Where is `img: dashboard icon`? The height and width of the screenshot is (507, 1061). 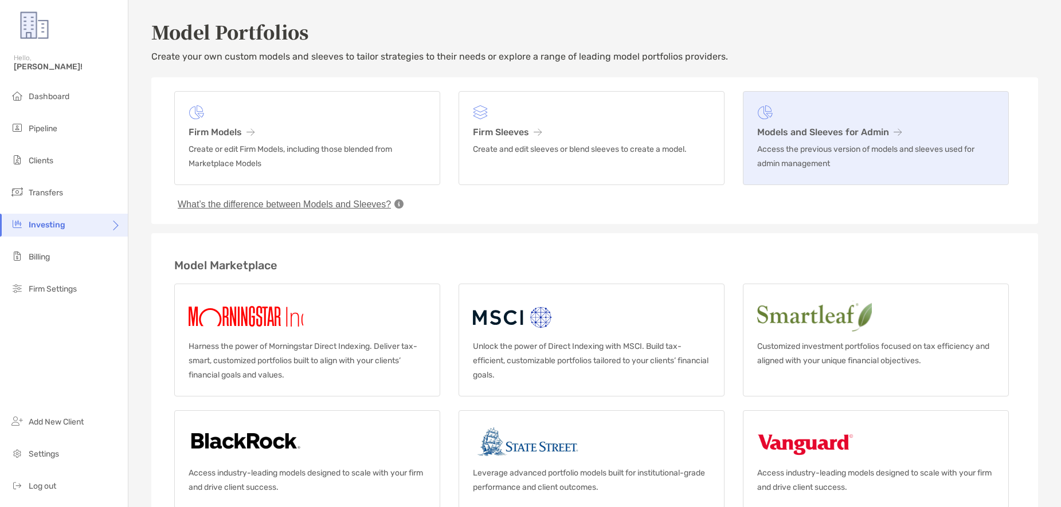
img: dashboard icon is located at coordinates (17, 96).